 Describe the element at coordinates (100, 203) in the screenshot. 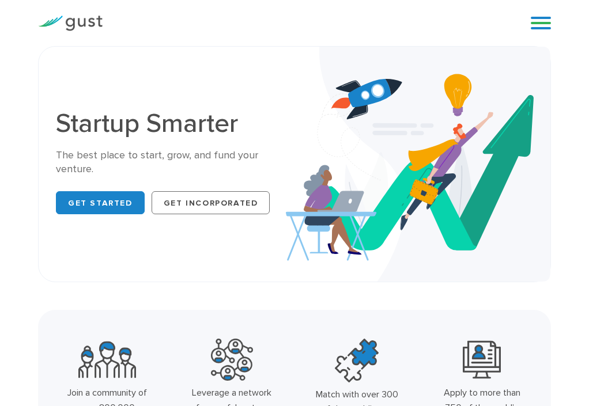

I see `a: Get Started` at that location.